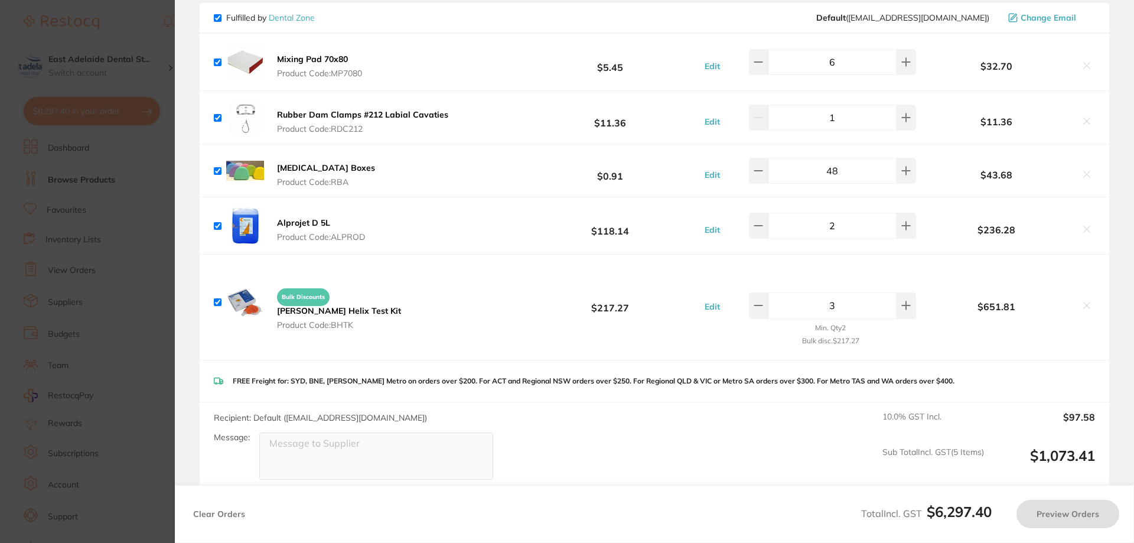 This screenshot has height=543, width=1134. Describe the element at coordinates (997, 307) in the screenshot. I see `b: $651.81` at that location.